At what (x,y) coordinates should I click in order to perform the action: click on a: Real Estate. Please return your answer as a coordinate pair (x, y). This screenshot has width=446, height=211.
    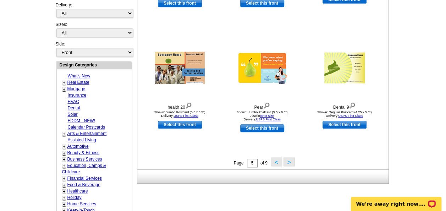
    Looking at the image, I should click on (78, 82).